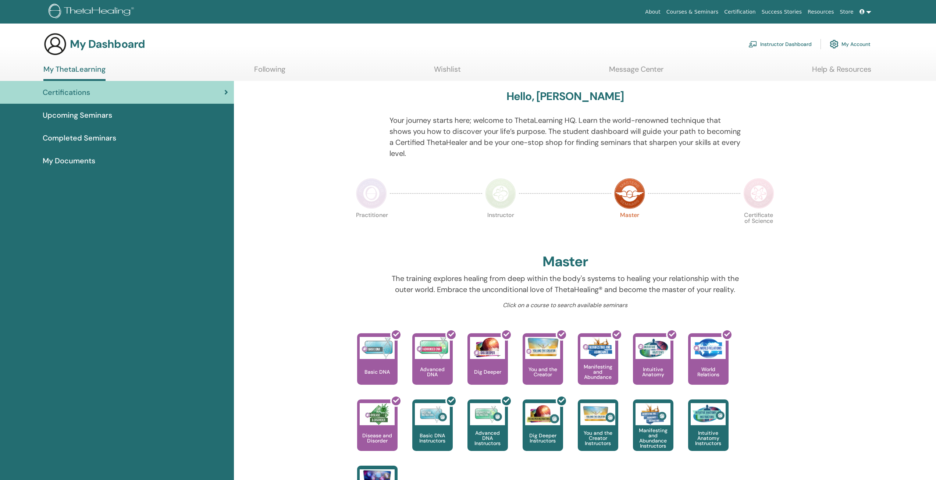 Image resolution: width=936 pixels, height=480 pixels. What do you see at coordinates (55, 44) in the screenshot?
I see `img: generic-user-icon.jpg` at bounding box center [55, 44].